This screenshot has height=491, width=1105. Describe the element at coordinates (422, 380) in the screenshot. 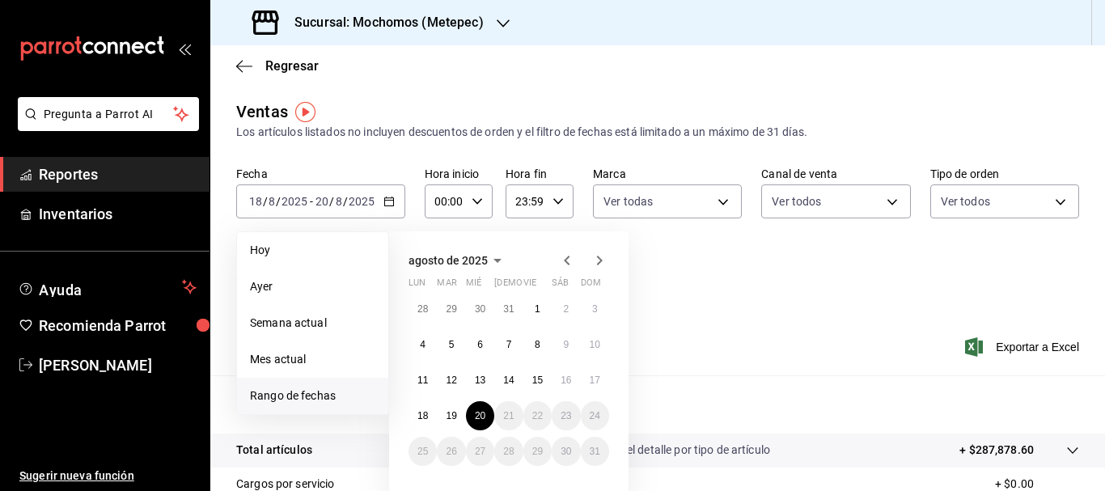

I see `abbr: 11 de agosto de 2025` at that location.